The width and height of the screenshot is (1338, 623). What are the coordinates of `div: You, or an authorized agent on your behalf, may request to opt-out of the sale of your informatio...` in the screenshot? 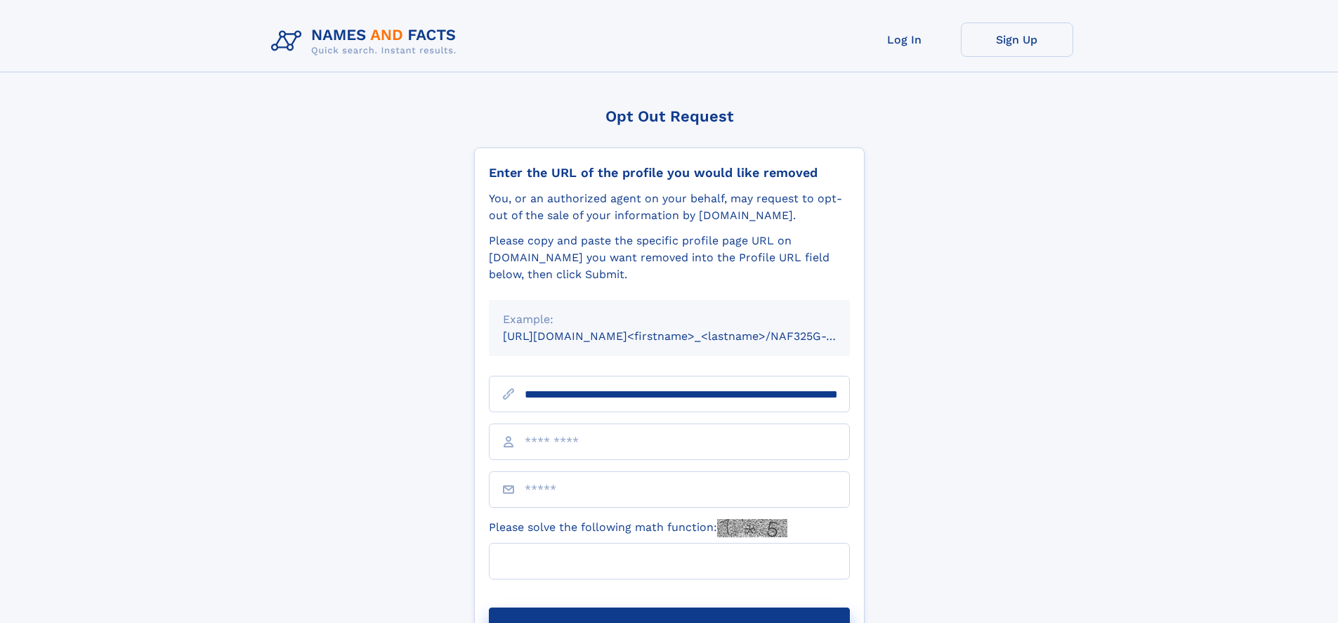 It's located at (669, 207).